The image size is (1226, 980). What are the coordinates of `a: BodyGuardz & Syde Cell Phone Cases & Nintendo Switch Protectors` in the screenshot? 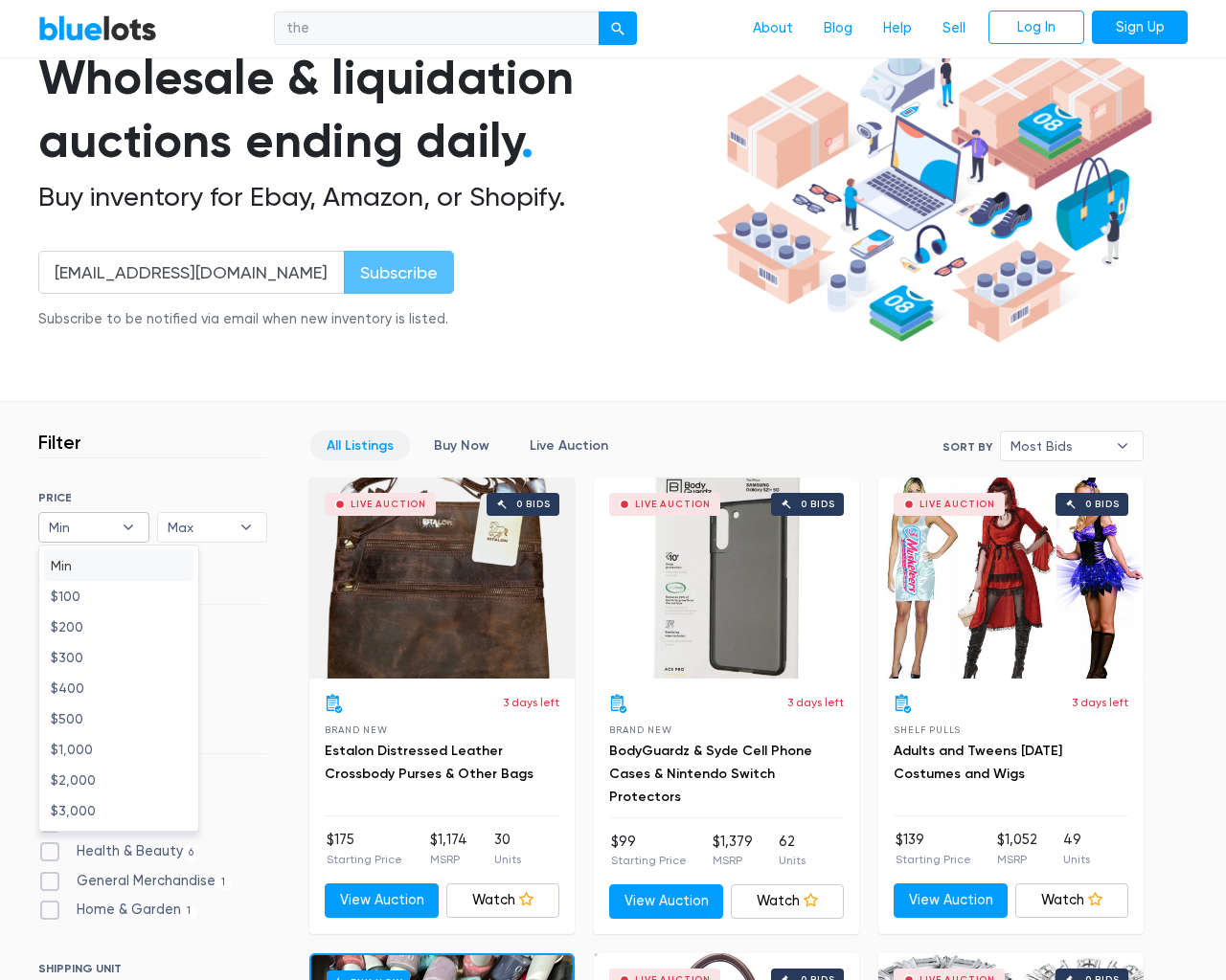 It's located at (711, 773).